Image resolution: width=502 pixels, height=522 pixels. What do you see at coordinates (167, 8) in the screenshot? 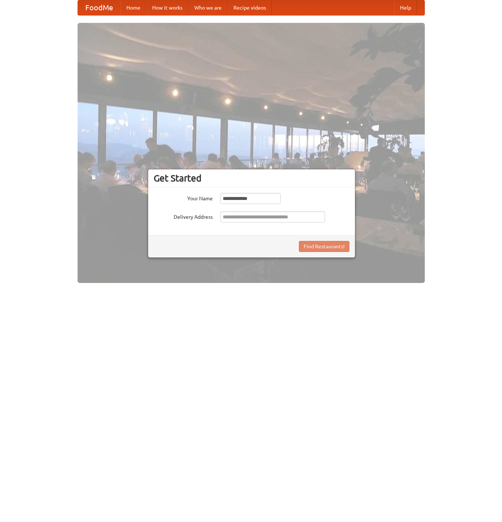
I see `a: How it works` at bounding box center [167, 8].